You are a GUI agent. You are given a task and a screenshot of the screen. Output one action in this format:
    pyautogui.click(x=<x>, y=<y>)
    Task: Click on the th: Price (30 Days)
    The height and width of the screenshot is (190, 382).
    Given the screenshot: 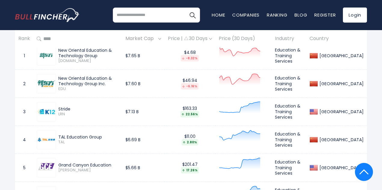 What is the action you would take?
    pyautogui.click(x=244, y=39)
    